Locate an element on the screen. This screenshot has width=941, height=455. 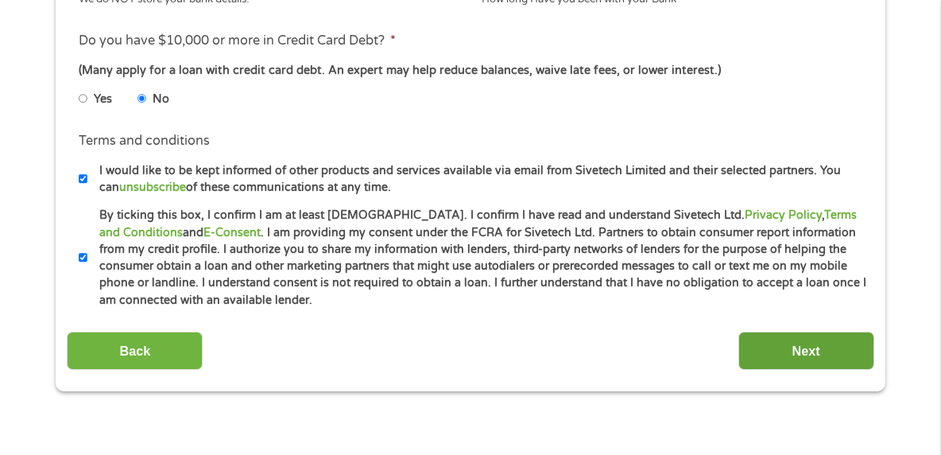
a: Terms and Conditions is located at coordinates (478, 223).